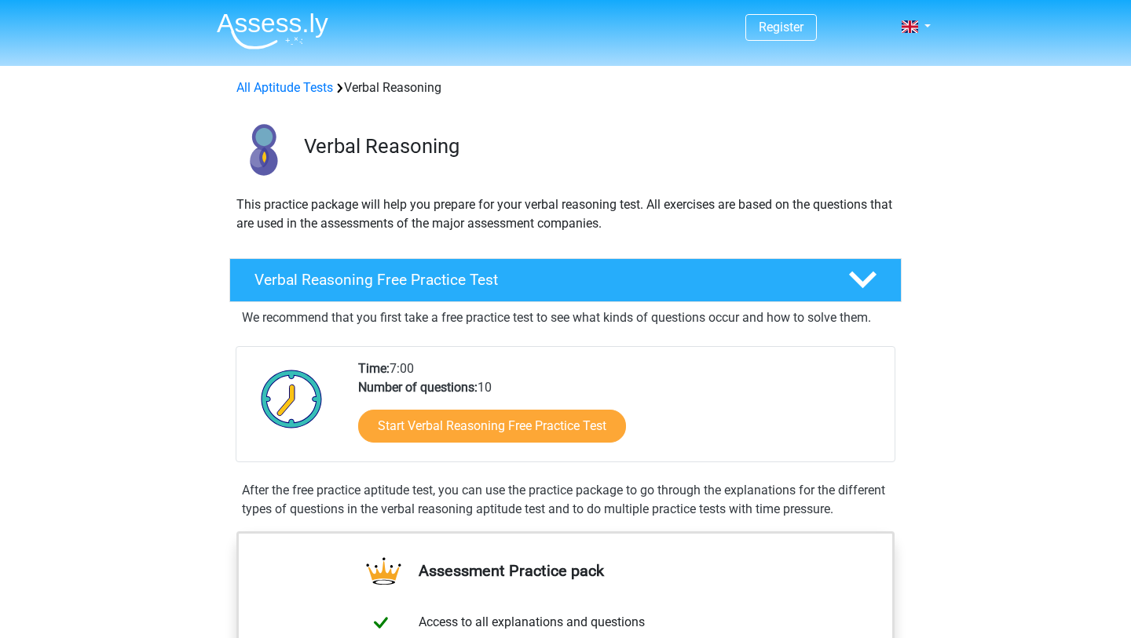 The height and width of the screenshot is (638, 1131). I want to click on img: Clock, so click(291, 399).